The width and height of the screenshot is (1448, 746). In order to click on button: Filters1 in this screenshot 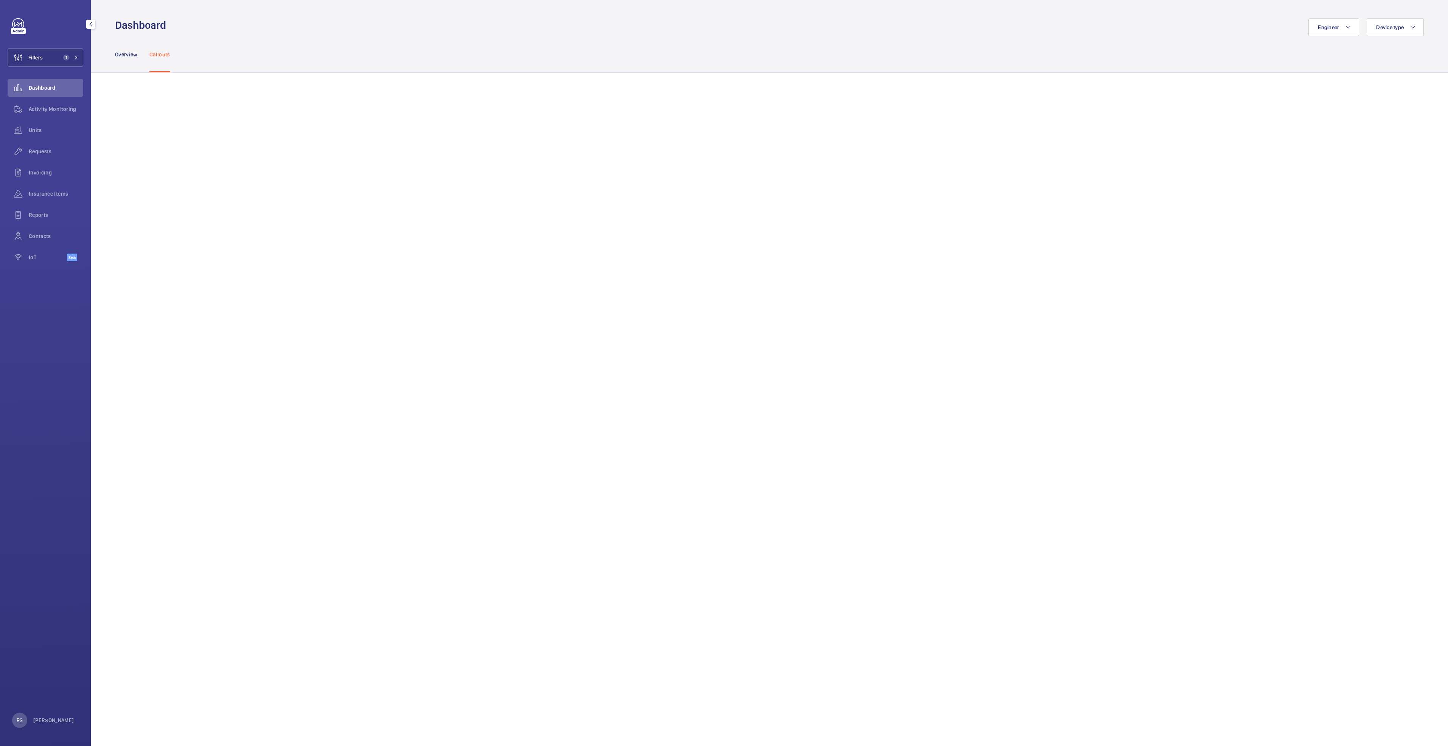, I will do `click(45, 57)`.